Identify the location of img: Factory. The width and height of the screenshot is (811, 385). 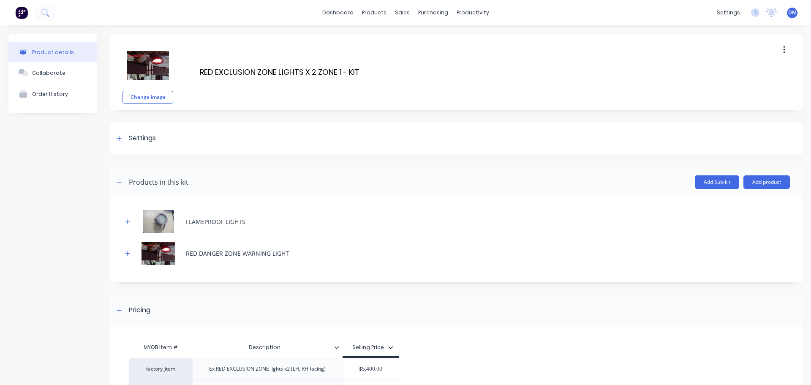
(22, 13).